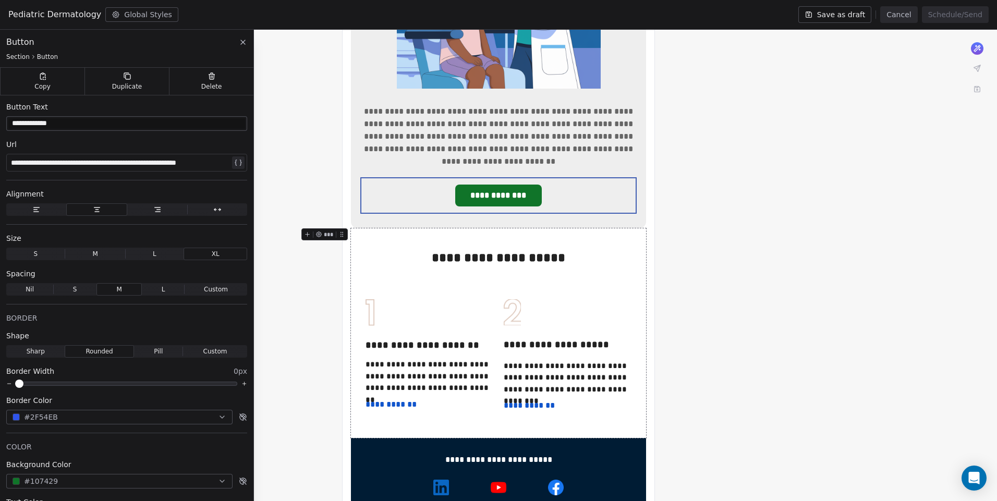 The height and width of the screenshot is (501, 997). What do you see at coordinates (29, 401) in the screenshot?
I see `span: Border Color` at bounding box center [29, 401].